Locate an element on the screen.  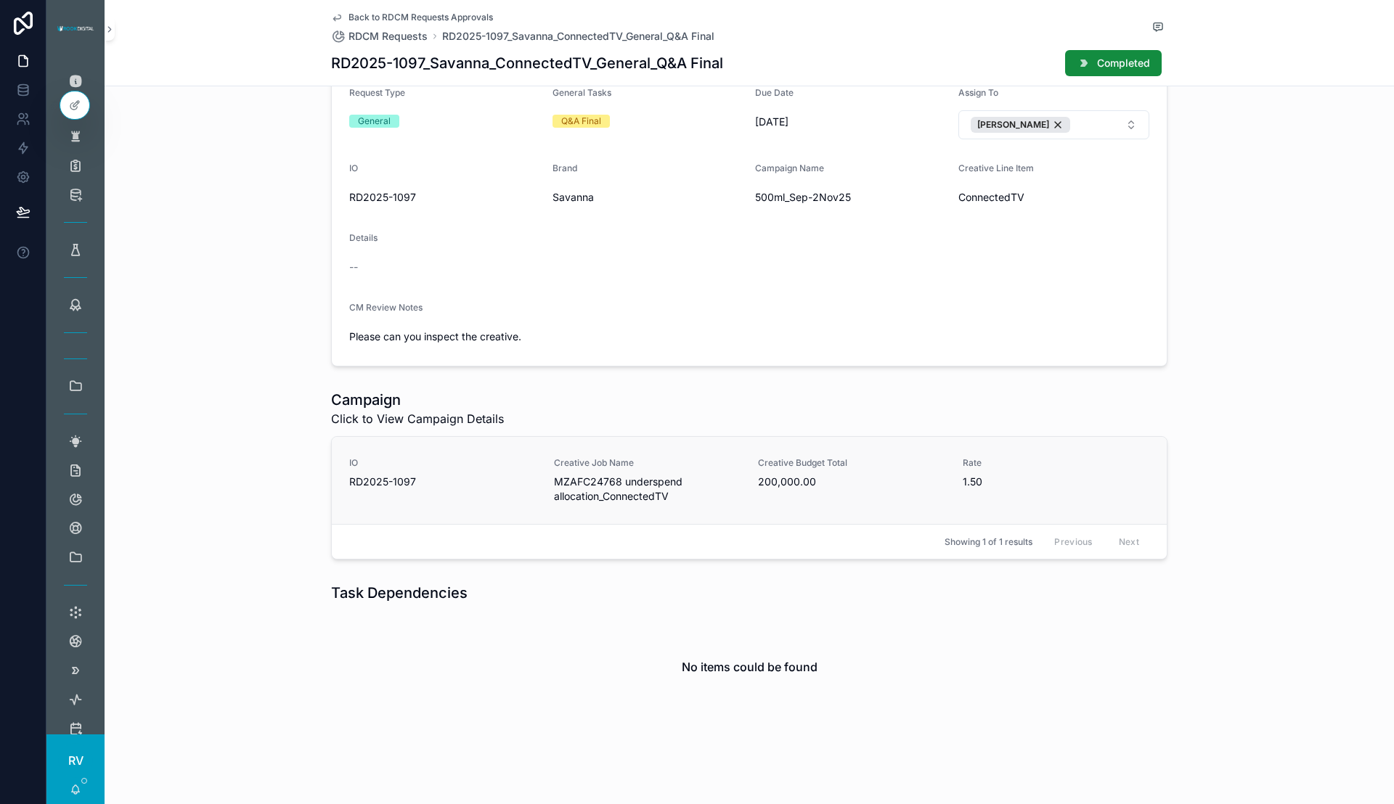
span: 200,000.00 is located at coordinates (852, 482).